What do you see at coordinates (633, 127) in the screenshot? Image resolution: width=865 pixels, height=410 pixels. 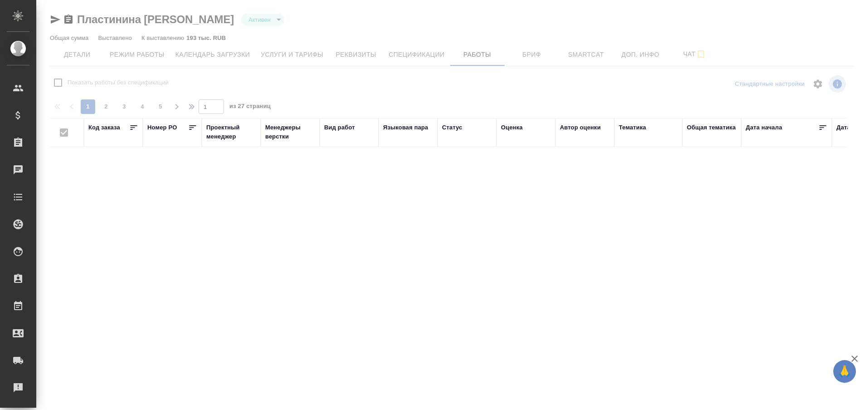 I see `div: Тематика` at bounding box center [633, 127].